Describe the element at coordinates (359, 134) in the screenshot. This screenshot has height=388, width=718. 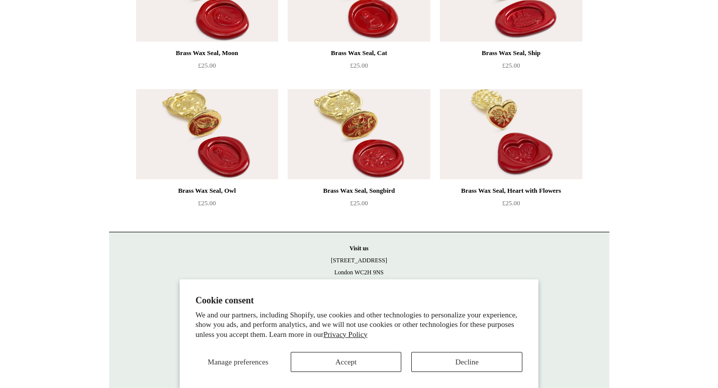
I see `a: Brass Wax Seal, Songbird Brass Wax Seal, Songbird` at that location.